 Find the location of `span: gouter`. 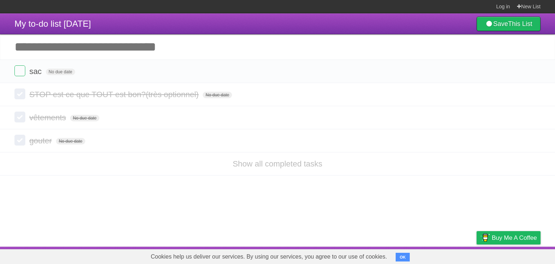

span: gouter is located at coordinates (41, 141).